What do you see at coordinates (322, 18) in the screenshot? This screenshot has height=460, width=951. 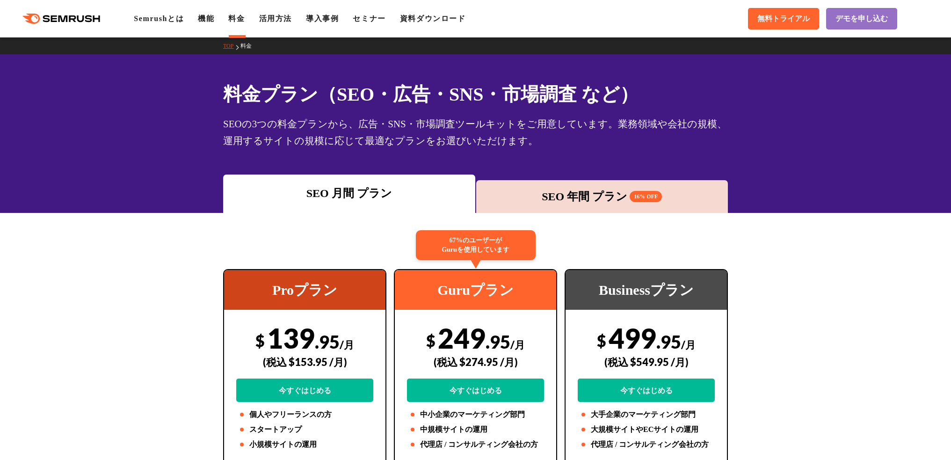 I see `a: 導入事例` at bounding box center [322, 18].